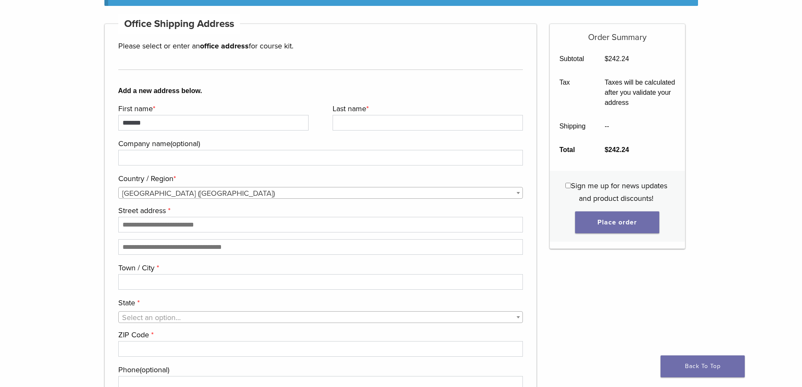 The width and height of the screenshot is (802, 387). What do you see at coordinates (321, 317) in the screenshot?
I see `span: State` at bounding box center [321, 317].